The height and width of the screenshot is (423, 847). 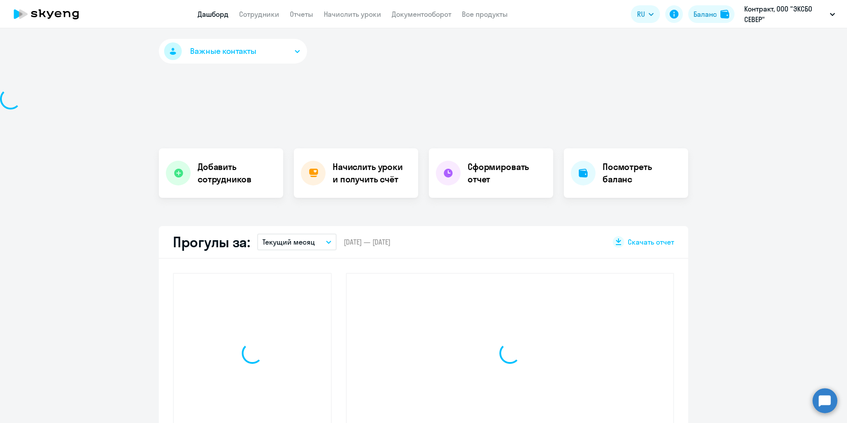 What do you see at coordinates (790, 14) in the screenshot?
I see `button: Контракт, ООО "ЭКСБО СЕВЕР"` at bounding box center [790, 14].